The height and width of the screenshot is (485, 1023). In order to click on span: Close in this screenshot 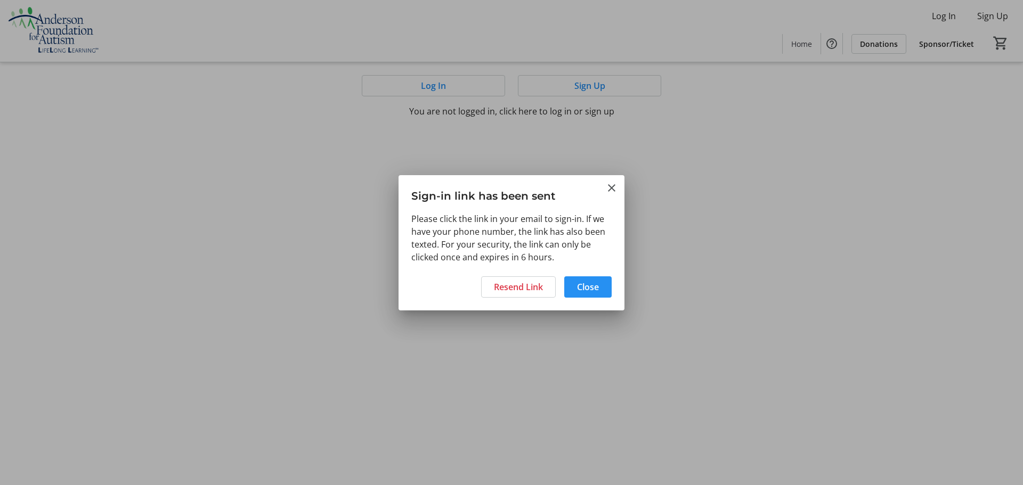, I will do `click(588, 287)`.